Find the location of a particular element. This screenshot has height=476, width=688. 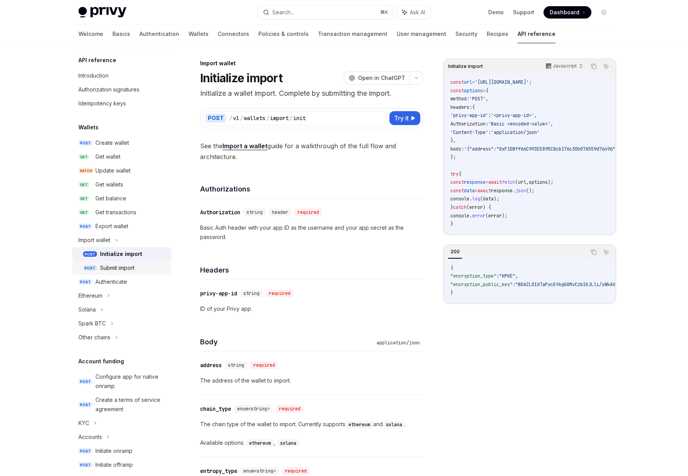

span: "HPKE" is located at coordinates (507, 276).